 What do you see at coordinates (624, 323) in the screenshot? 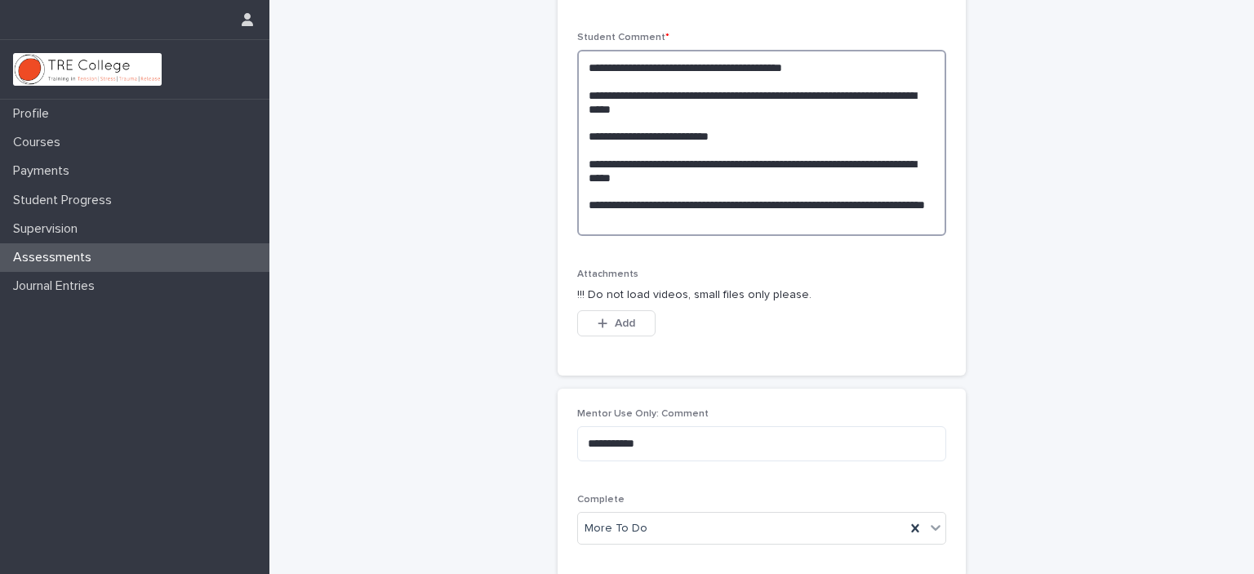
I see `span: Add` at bounding box center [624, 323].